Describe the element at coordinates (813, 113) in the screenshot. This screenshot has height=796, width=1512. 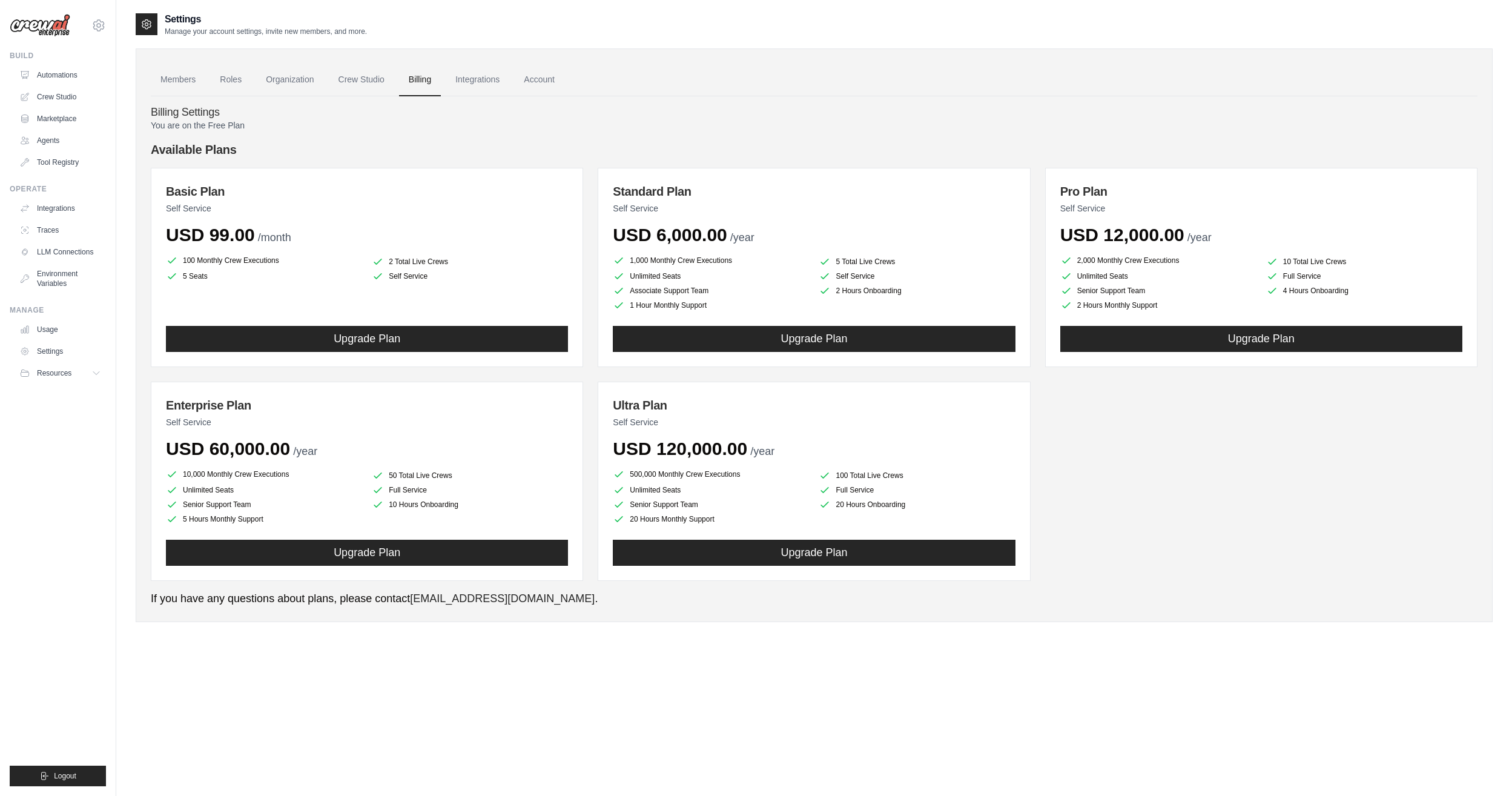
I see `h4: Billing Settings` at that location.